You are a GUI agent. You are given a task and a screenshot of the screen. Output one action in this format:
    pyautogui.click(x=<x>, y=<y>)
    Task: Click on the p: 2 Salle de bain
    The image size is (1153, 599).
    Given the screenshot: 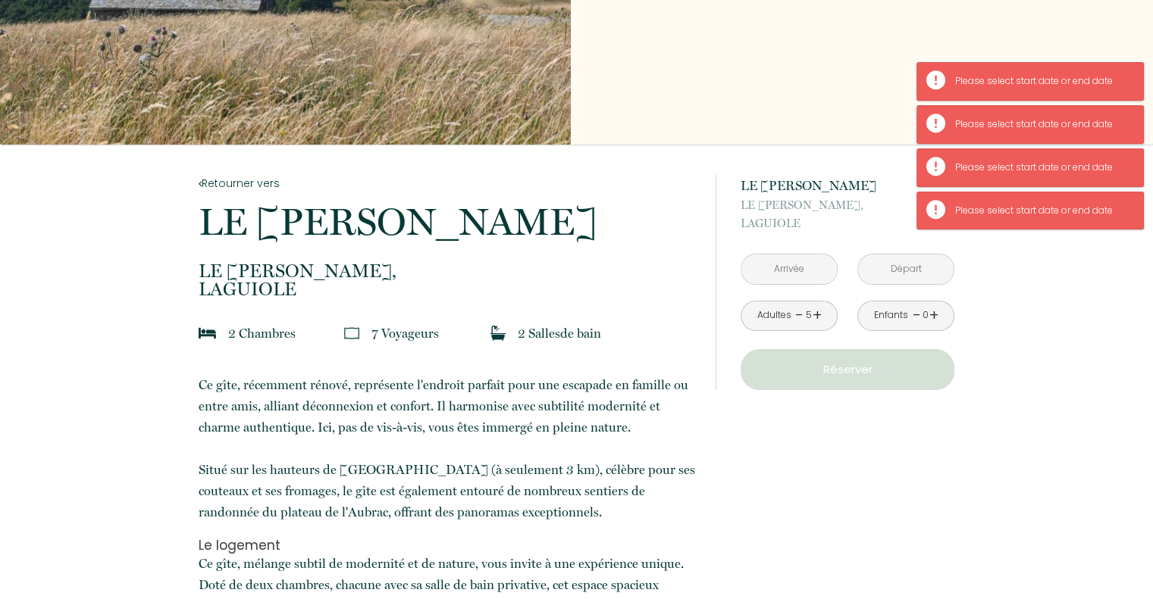 What is the action you would take?
    pyautogui.click(x=559, y=333)
    